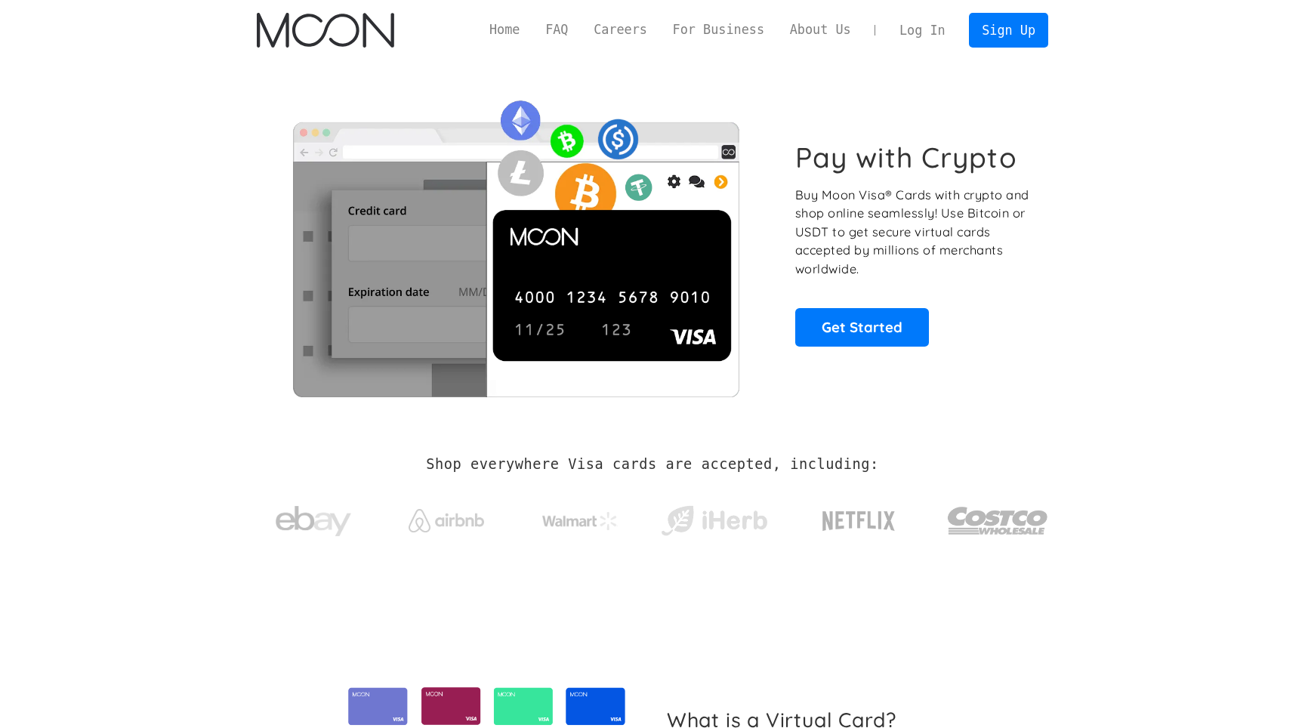 This screenshot has height=728, width=1305. I want to click on img: Walmart, so click(580, 521).